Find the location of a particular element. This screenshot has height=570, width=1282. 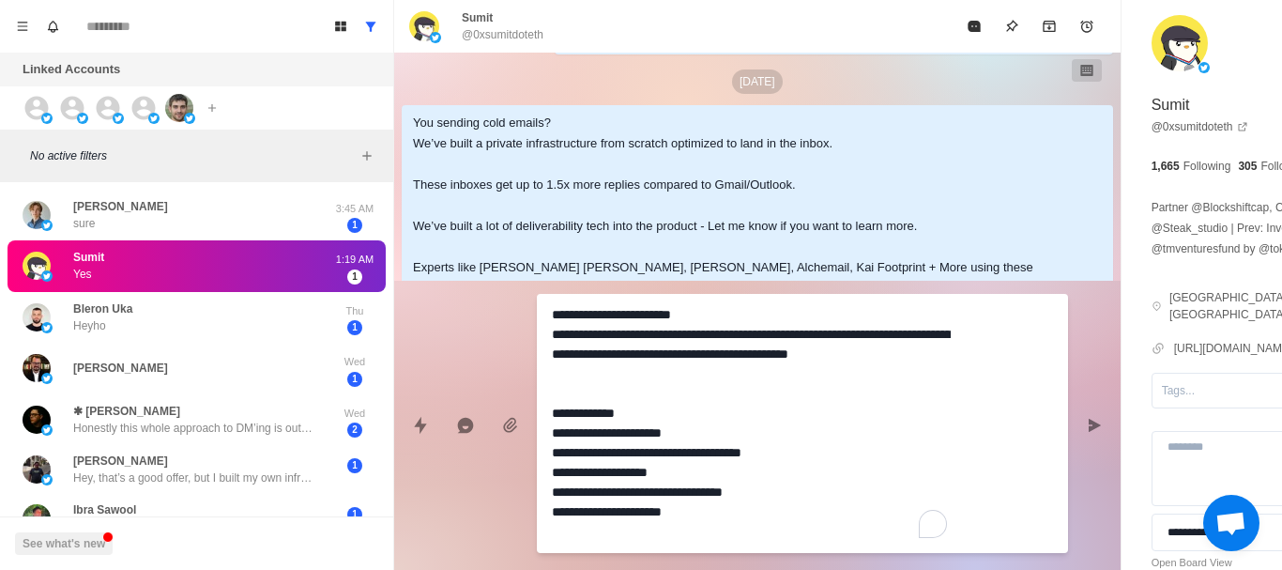

p: Bleron Uka is located at coordinates (102, 309).